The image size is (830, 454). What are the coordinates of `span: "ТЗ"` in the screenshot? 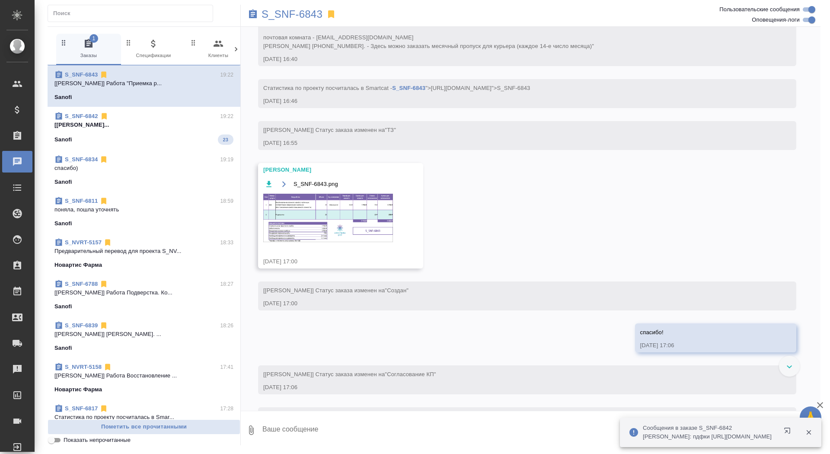 It's located at (390, 130).